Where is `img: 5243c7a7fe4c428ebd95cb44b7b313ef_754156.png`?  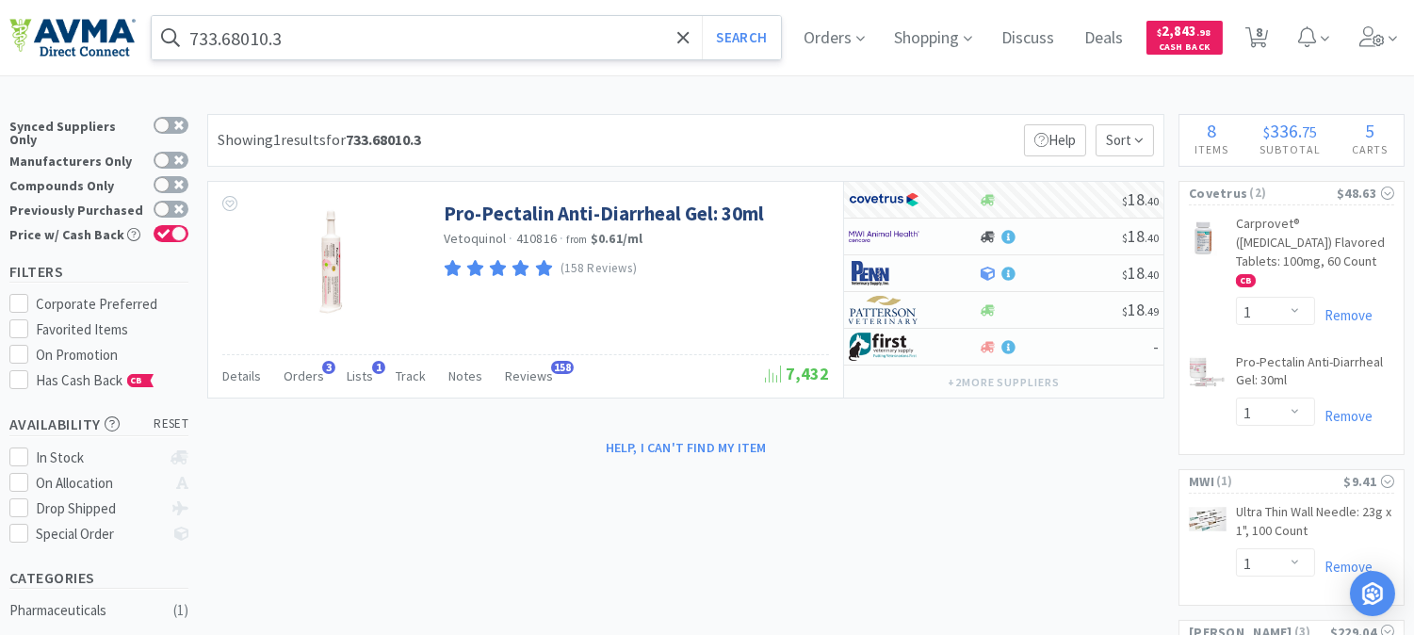
img: 5243c7a7fe4c428ebd95cb44b7b313ef_754156.png is located at coordinates (1203, 237).